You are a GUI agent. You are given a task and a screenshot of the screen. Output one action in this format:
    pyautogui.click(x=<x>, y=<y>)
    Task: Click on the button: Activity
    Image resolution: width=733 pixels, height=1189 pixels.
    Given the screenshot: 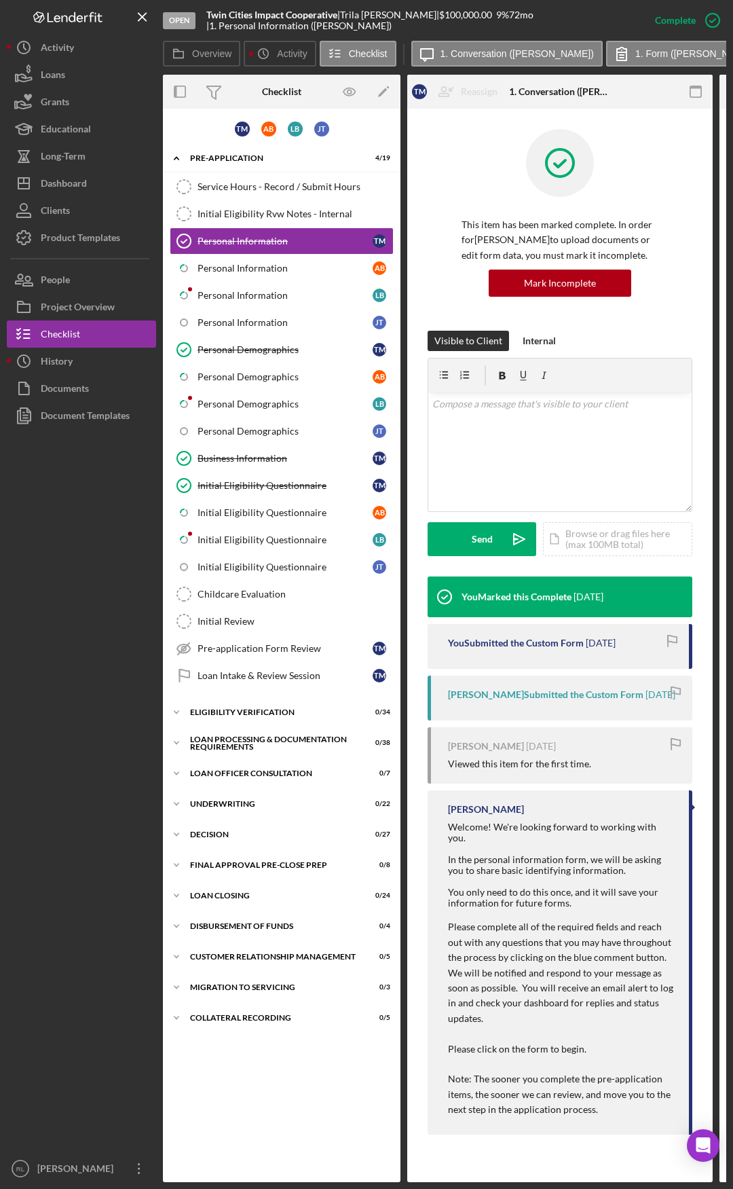 What is the action you would take?
    pyautogui.click(x=81, y=48)
    